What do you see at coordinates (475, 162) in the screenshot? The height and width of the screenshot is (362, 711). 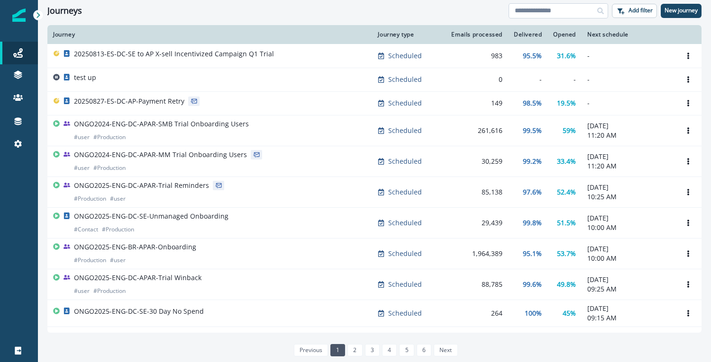 I see `div: 30,259` at bounding box center [475, 162].